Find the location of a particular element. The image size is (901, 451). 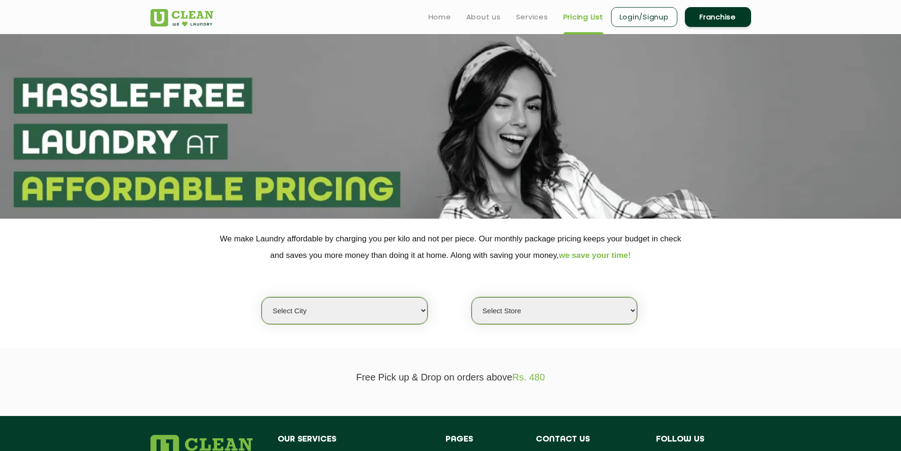

span: we save your time! is located at coordinates (595, 255).